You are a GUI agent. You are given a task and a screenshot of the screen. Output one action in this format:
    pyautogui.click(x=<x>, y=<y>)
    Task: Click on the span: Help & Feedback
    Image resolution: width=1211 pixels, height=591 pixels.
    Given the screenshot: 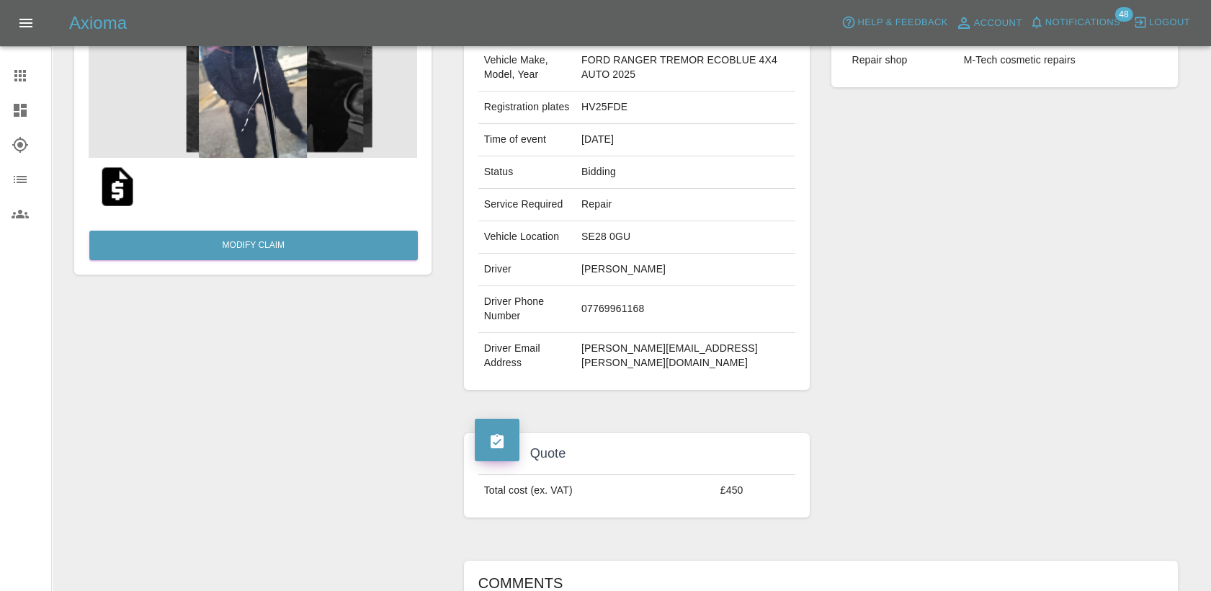 What is the action you would take?
    pyautogui.click(x=902, y=22)
    